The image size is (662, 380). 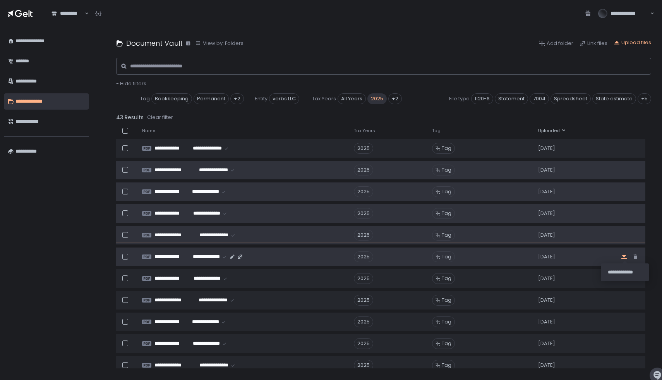 I want to click on span: - Hide filters, so click(x=131, y=83).